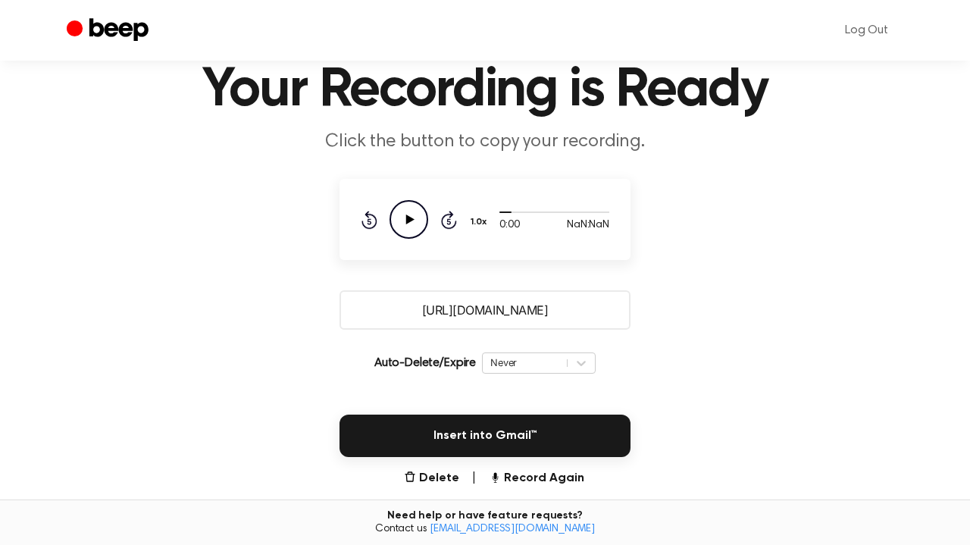 Image resolution: width=970 pixels, height=545 pixels. I want to click on button: Delete, so click(431, 478).